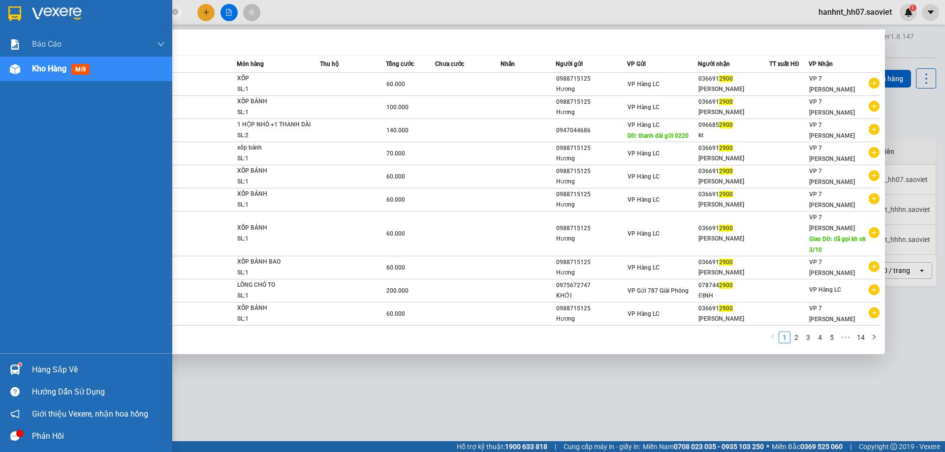 The height and width of the screenshot is (452, 945). What do you see at coordinates (874, 337) in the screenshot?
I see `span: right` at bounding box center [874, 337].